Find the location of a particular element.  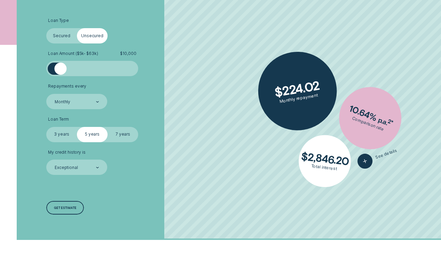

span: $ 10,000 is located at coordinates (128, 54).